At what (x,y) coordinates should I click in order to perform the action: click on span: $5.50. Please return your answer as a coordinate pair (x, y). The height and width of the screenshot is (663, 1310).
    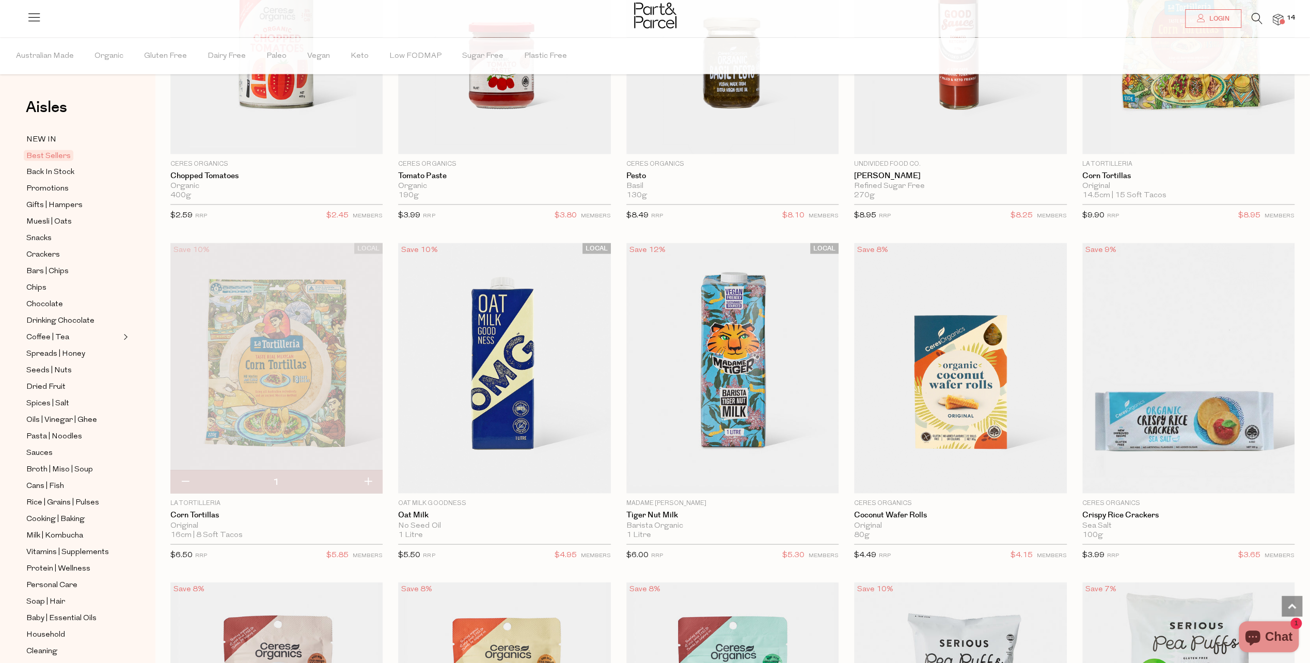
    Looking at the image, I should click on (409, 555).